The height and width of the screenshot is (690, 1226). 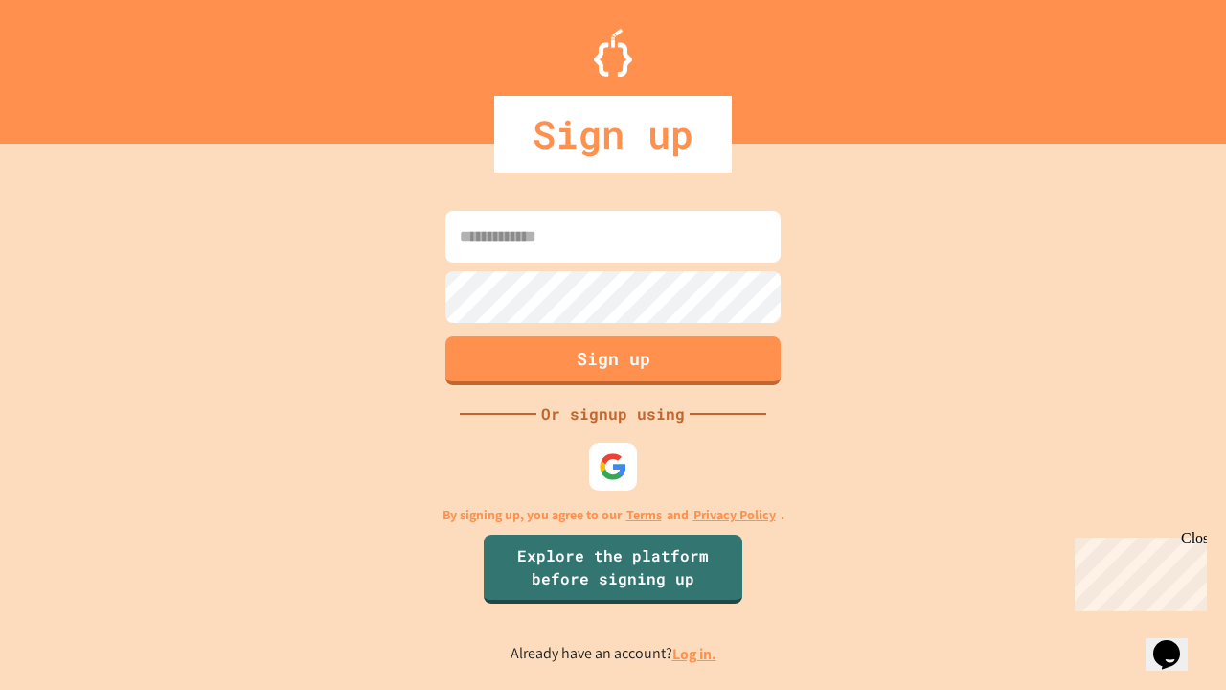 I want to click on a: Privacy Policy, so click(x=735, y=514).